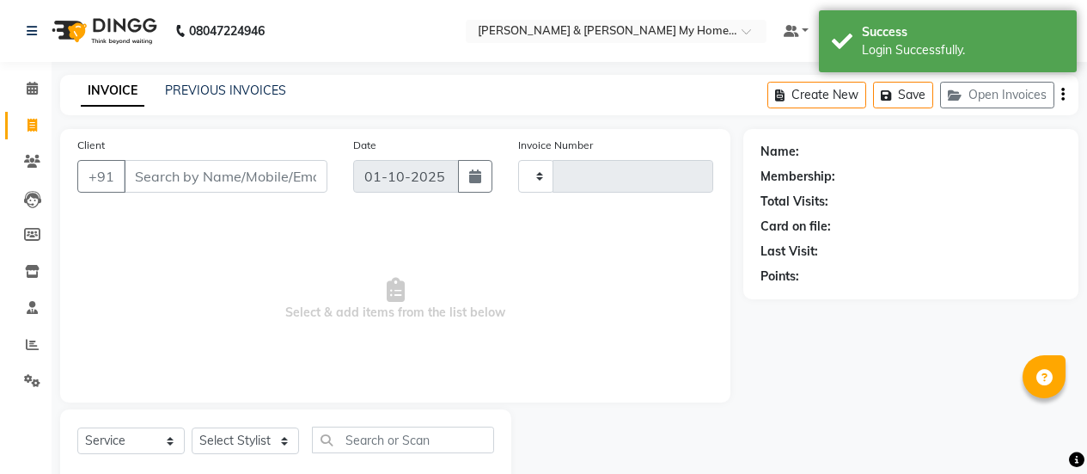  Describe the element at coordinates (113, 91) in the screenshot. I see `a: INVOICE` at that location.